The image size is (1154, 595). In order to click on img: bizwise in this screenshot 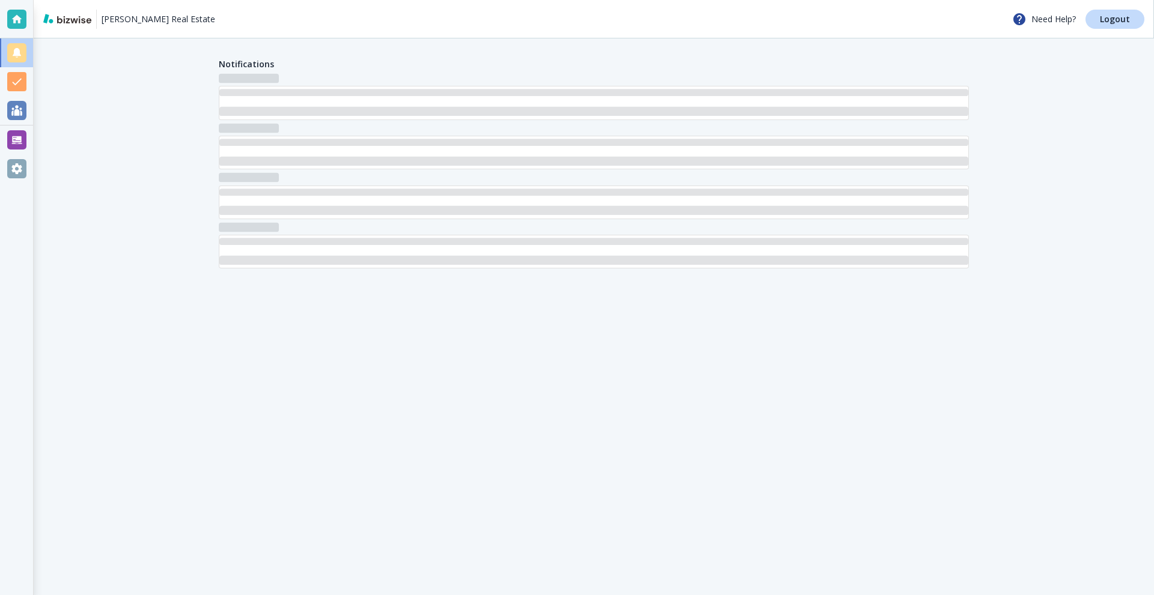, I will do `click(67, 19)`.